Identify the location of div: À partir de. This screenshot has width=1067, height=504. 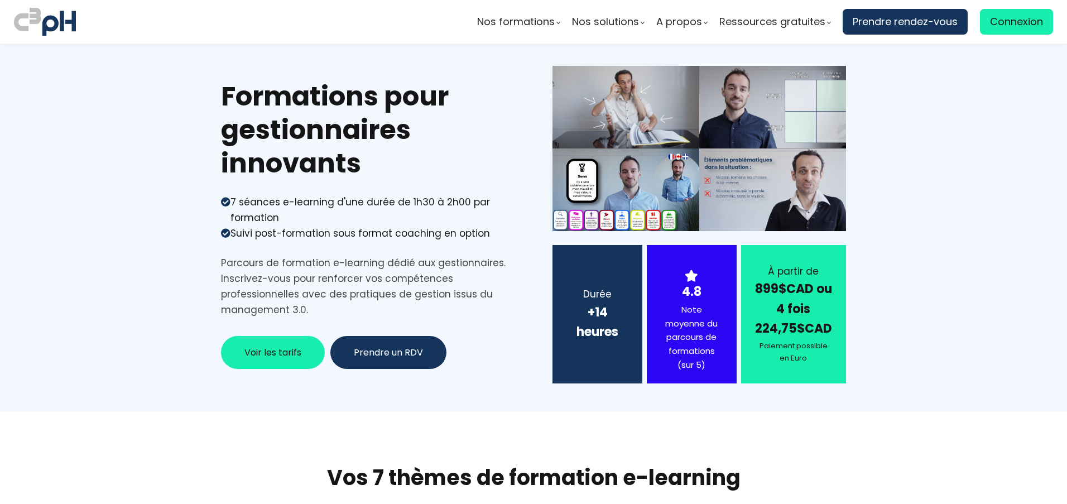
(794, 271).